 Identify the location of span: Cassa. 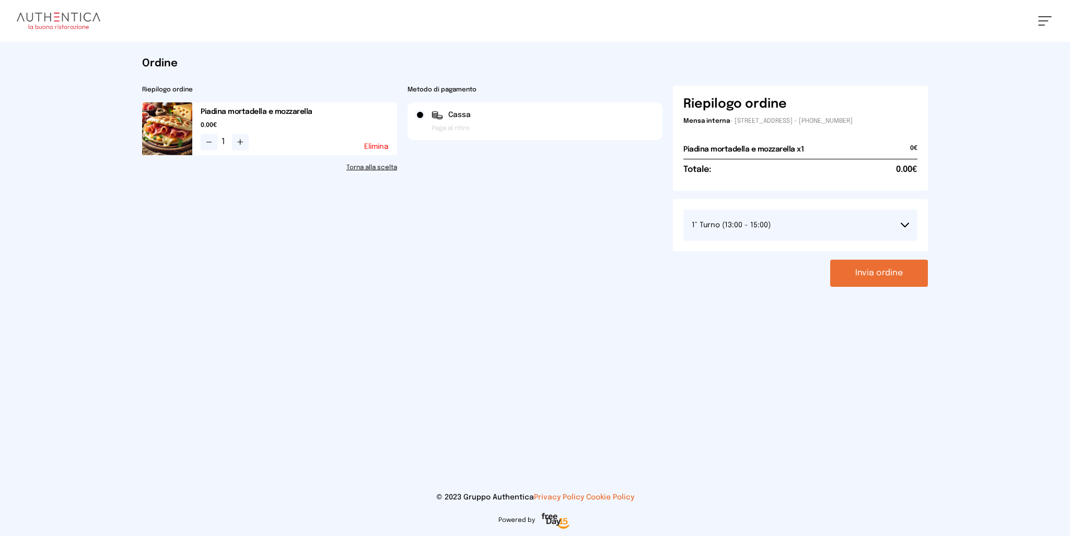
(459, 115).